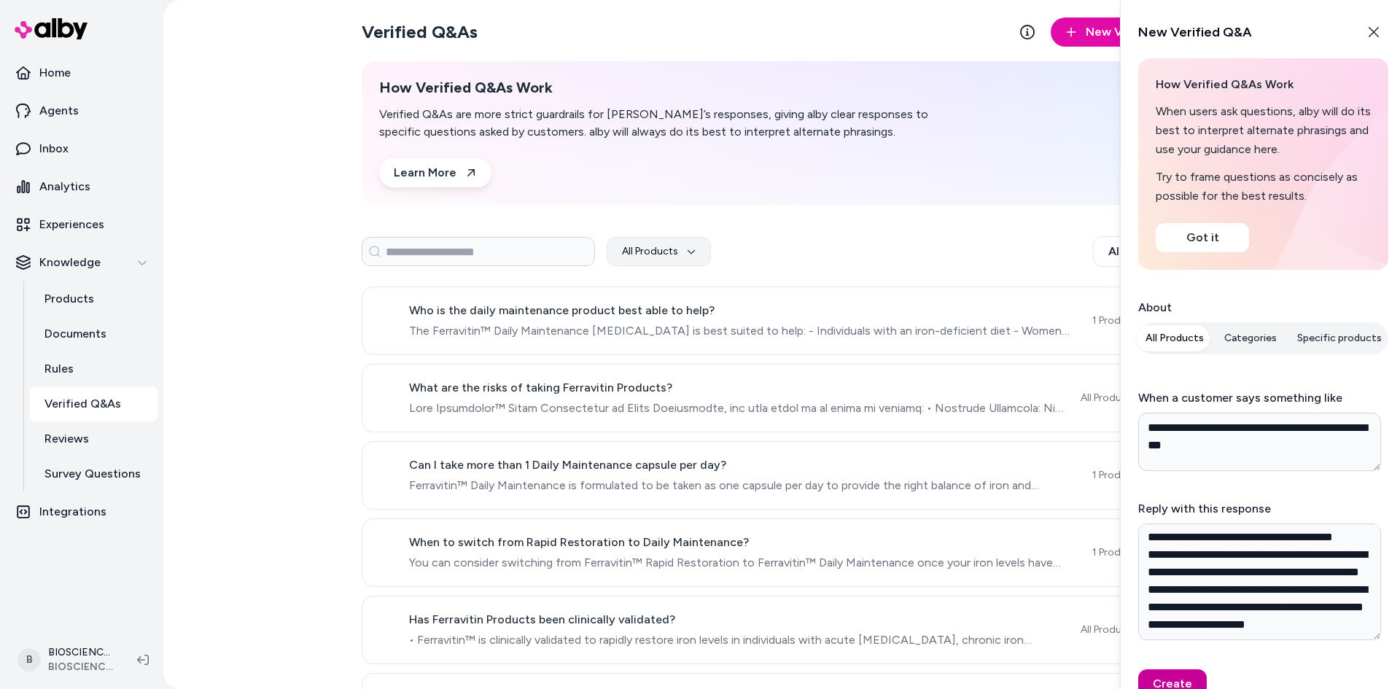 The height and width of the screenshot is (689, 1400). Describe the element at coordinates (82, 263) in the screenshot. I see `button: Knowledge` at that location.